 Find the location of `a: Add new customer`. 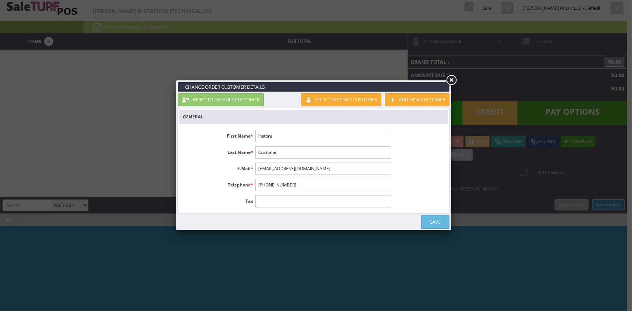

a: Add new customer is located at coordinates (418, 100).